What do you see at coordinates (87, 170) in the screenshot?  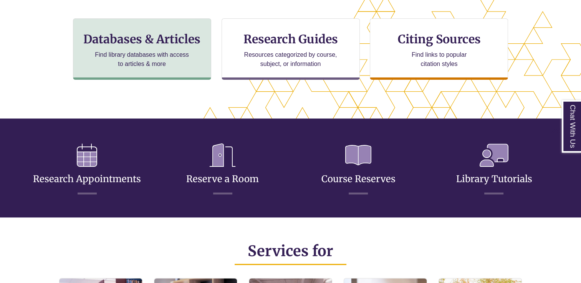 I see `a: Research Appointments` at bounding box center [87, 170].